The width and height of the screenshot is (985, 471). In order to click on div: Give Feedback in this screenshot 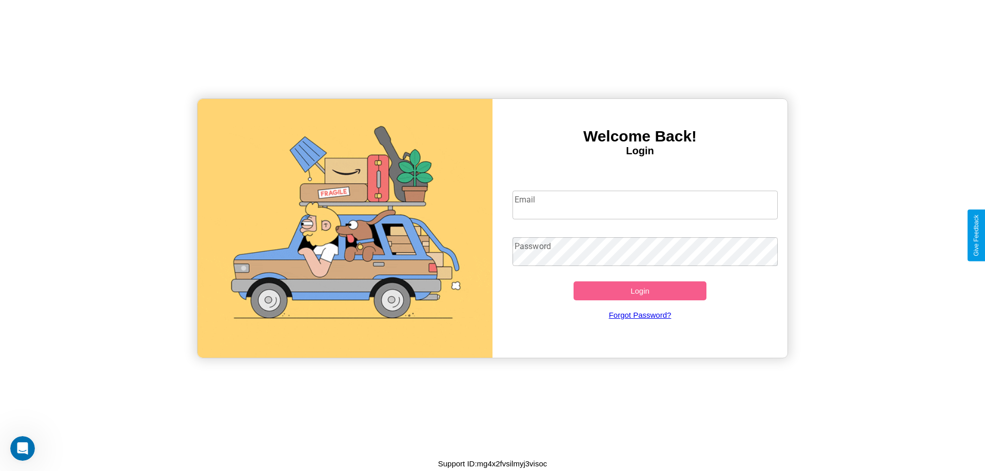, I will do `click(976, 235)`.